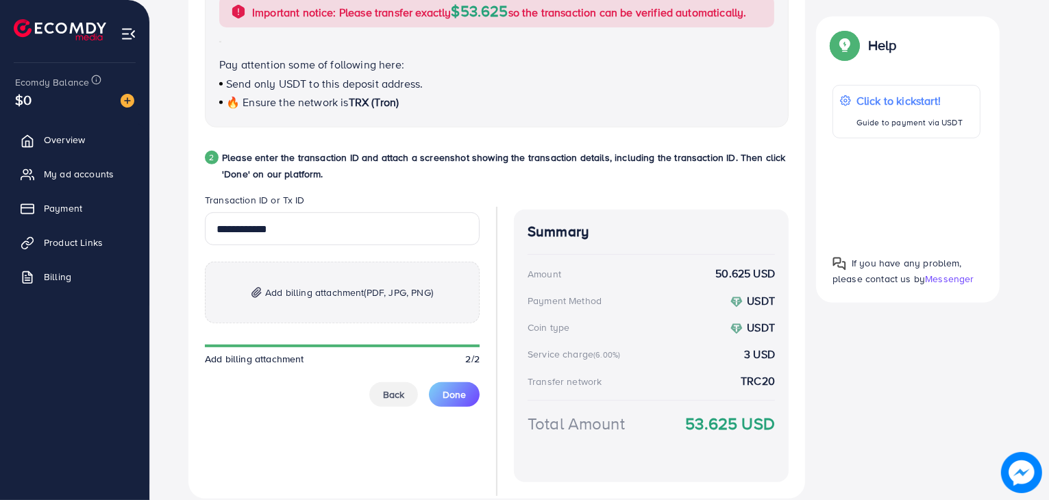  What do you see at coordinates (544, 274) in the screenshot?
I see `div: Amount` at bounding box center [544, 274].